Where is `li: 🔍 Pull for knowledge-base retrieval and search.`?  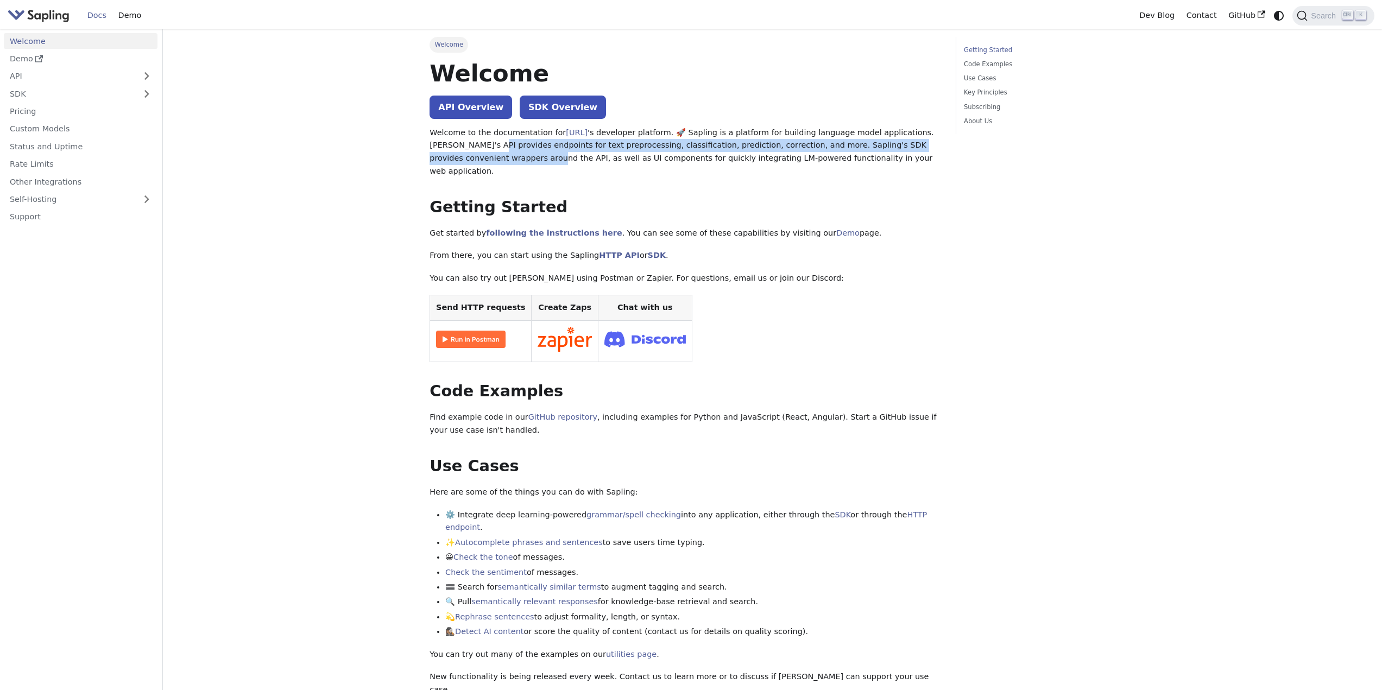 li: 🔍 Pull for knowledge-base retrieval and search. is located at coordinates (692, 602).